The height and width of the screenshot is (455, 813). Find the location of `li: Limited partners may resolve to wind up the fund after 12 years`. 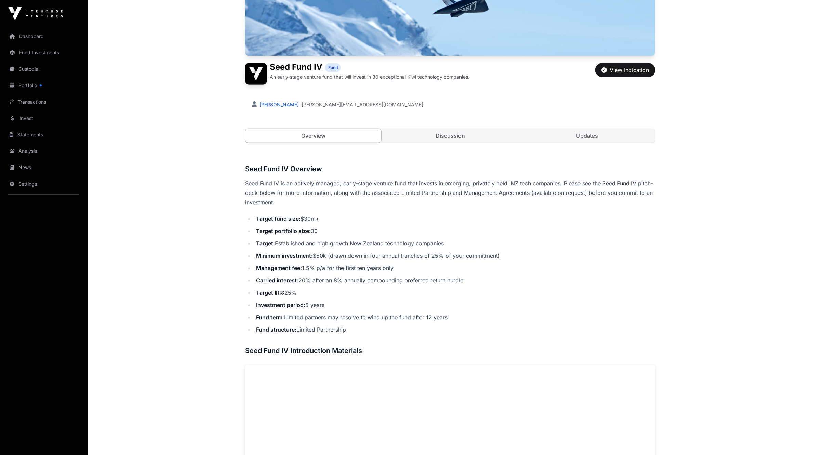

li: Limited partners may resolve to wind up the fund after 12 years is located at coordinates (454, 317).